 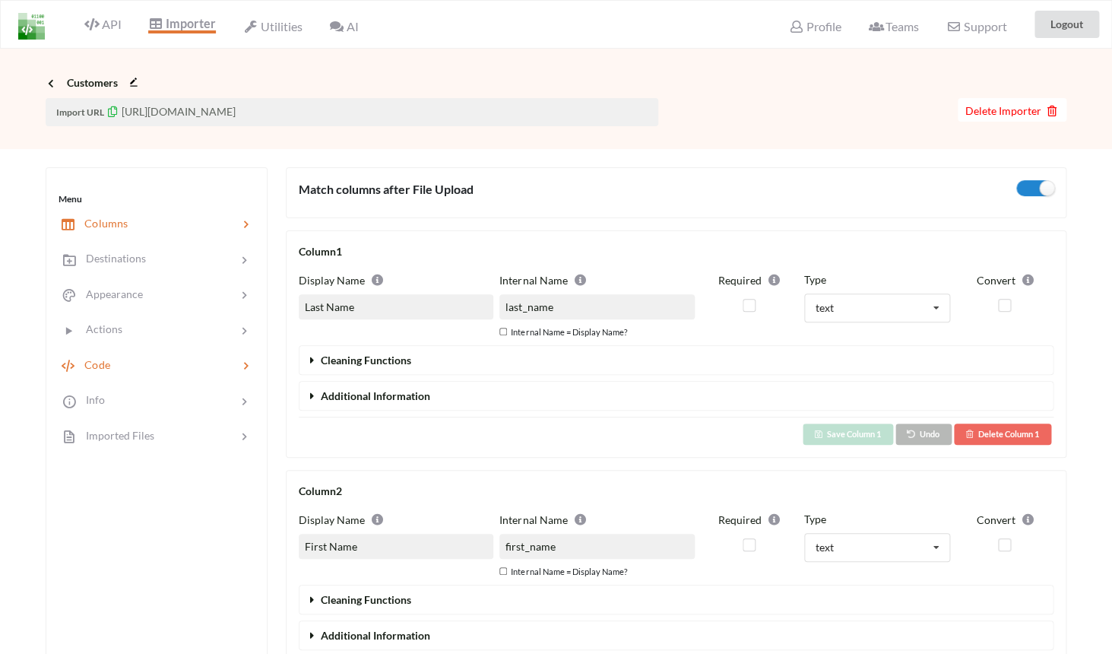 I want to click on span: Teams, so click(x=894, y=26).